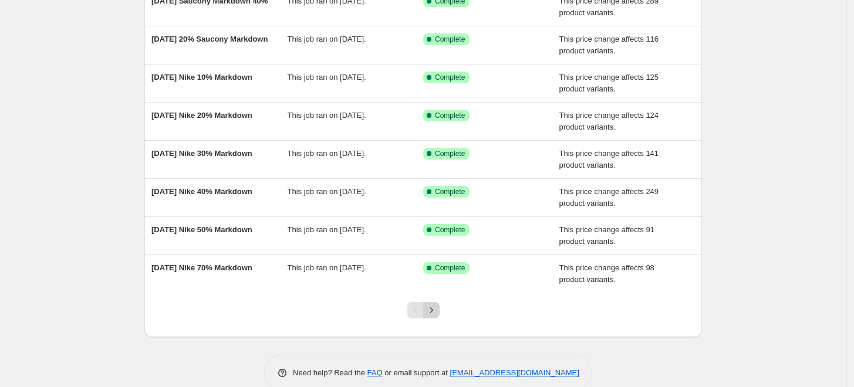  I want to click on span: This price change affects 125 product variants., so click(609, 83).